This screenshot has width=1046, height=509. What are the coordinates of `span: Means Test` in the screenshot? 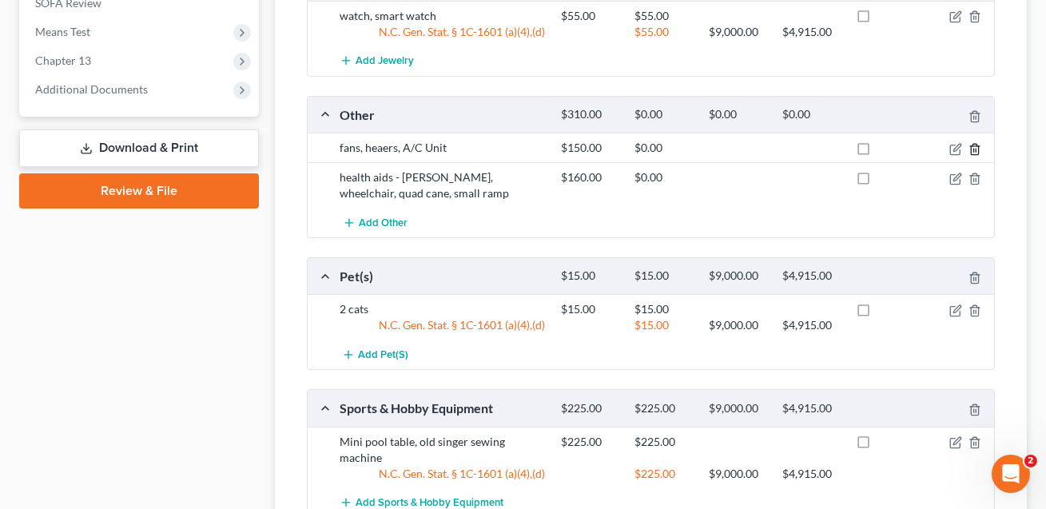 It's located at (62, 31).